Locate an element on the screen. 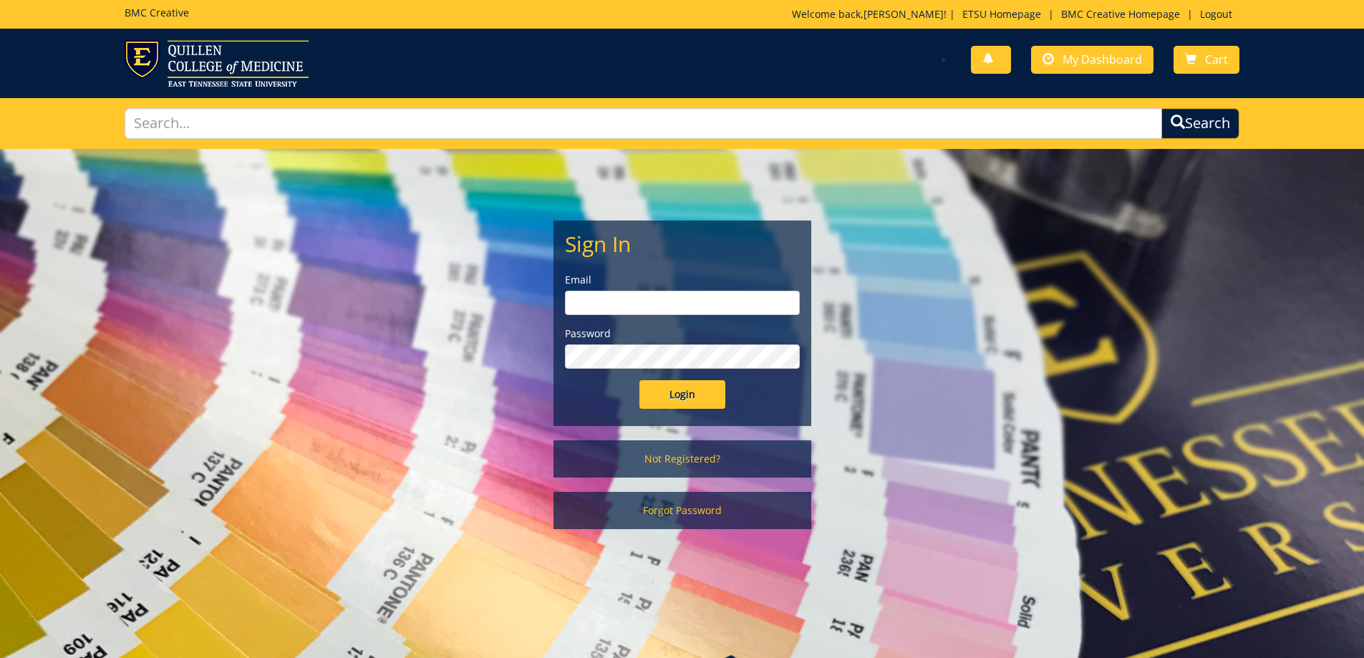 This screenshot has width=1364, height=658. a: ETSU Homepage is located at coordinates (1002, 14).